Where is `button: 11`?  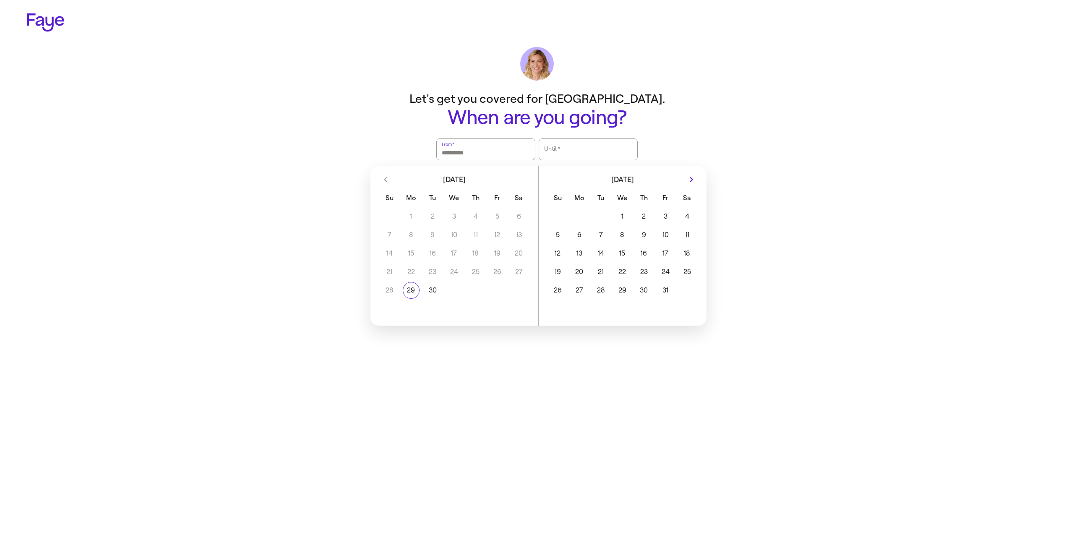
button: 11 is located at coordinates (687, 235).